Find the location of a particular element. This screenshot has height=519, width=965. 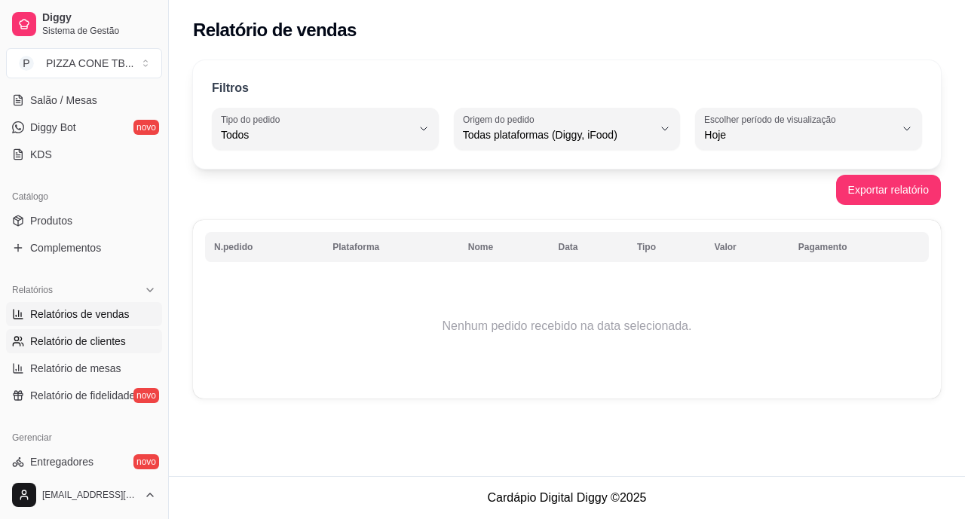

a: Relatório de mesas is located at coordinates (84, 369).